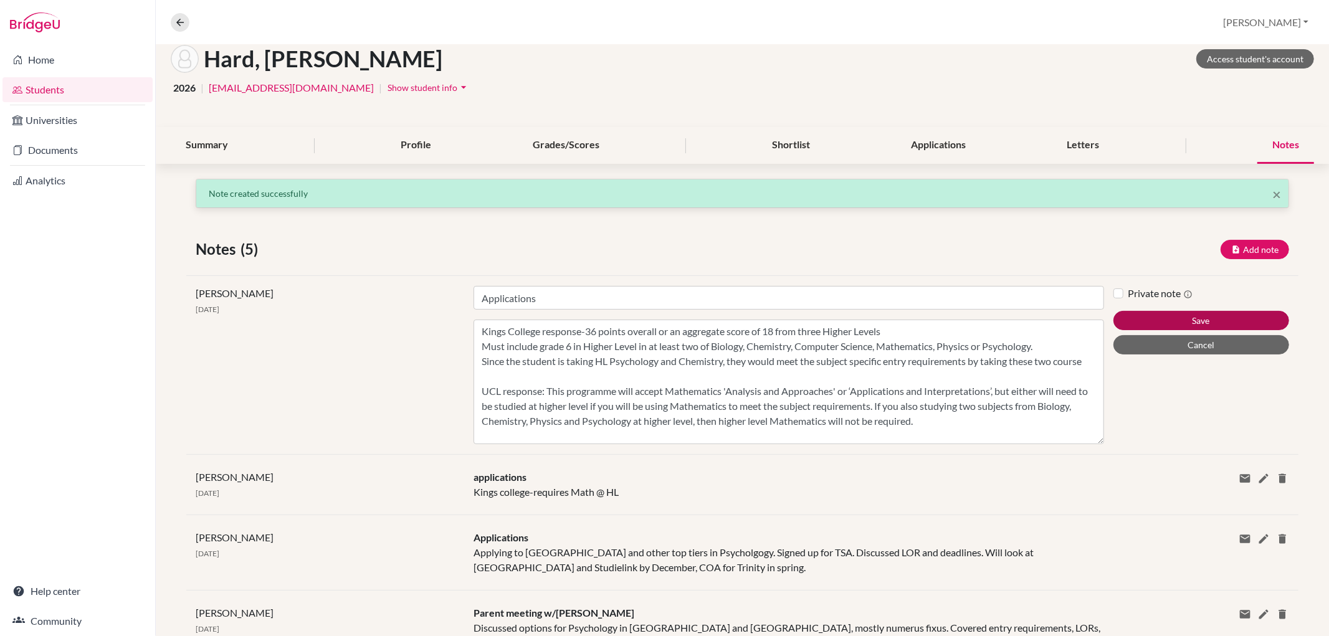 The height and width of the screenshot is (636, 1329). What do you see at coordinates (416, 145) in the screenshot?
I see `div: Profile` at bounding box center [416, 145].